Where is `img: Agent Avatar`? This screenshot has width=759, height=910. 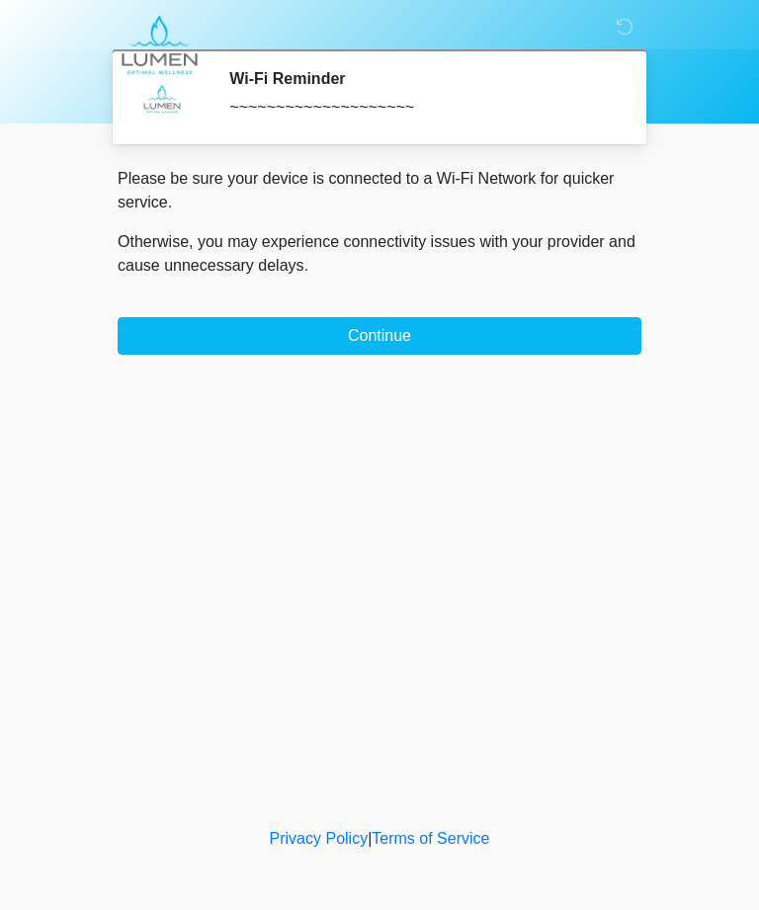 img: Agent Avatar is located at coordinates (162, 99).